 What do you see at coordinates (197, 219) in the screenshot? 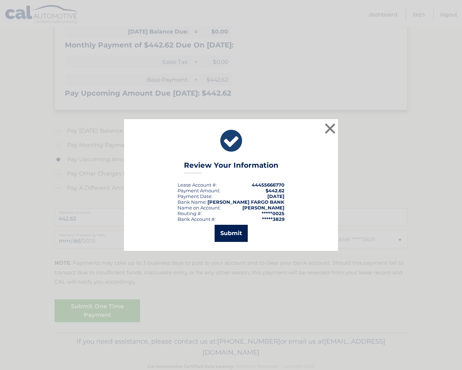
I see `div: Bank Account #:` at bounding box center [197, 219].